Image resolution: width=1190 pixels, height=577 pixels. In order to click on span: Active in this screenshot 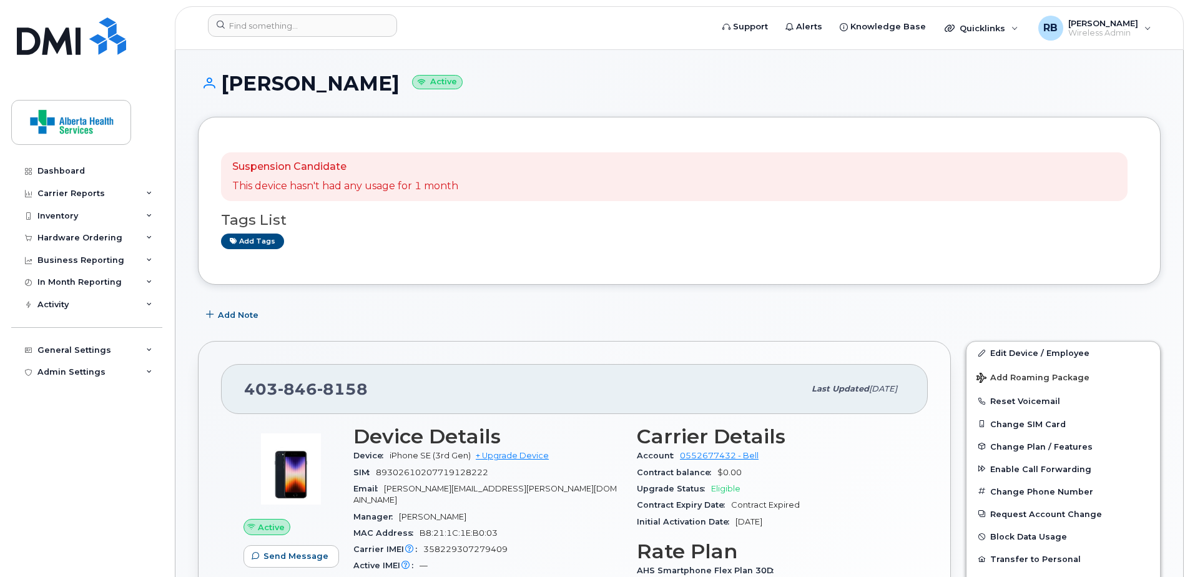, I will do `click(271, 527)`.